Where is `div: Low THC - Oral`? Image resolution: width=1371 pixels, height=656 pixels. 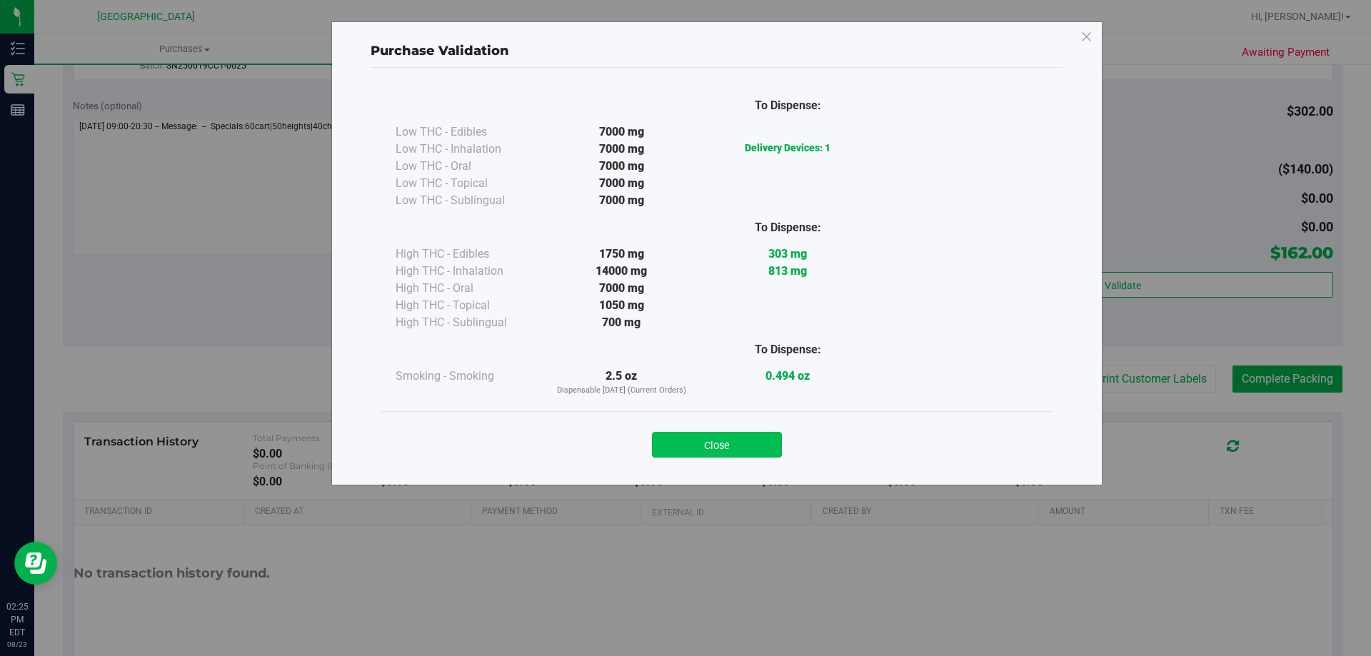
div: Low THC - Oral is located at coordinates (467, 166).